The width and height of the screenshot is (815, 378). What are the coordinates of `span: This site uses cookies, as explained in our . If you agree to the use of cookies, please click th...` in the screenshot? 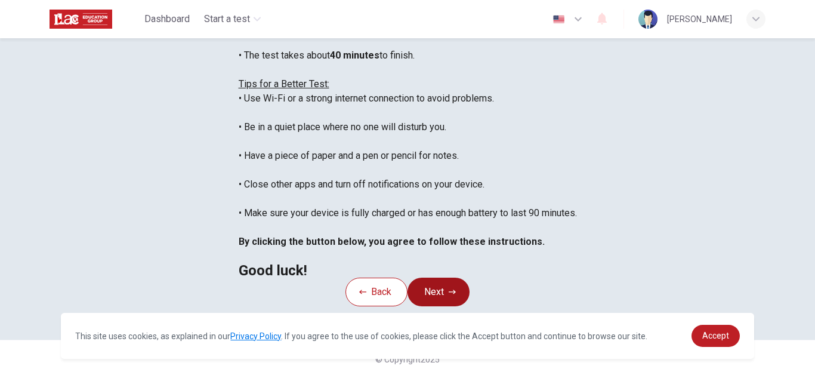 It's located at (361, 336).